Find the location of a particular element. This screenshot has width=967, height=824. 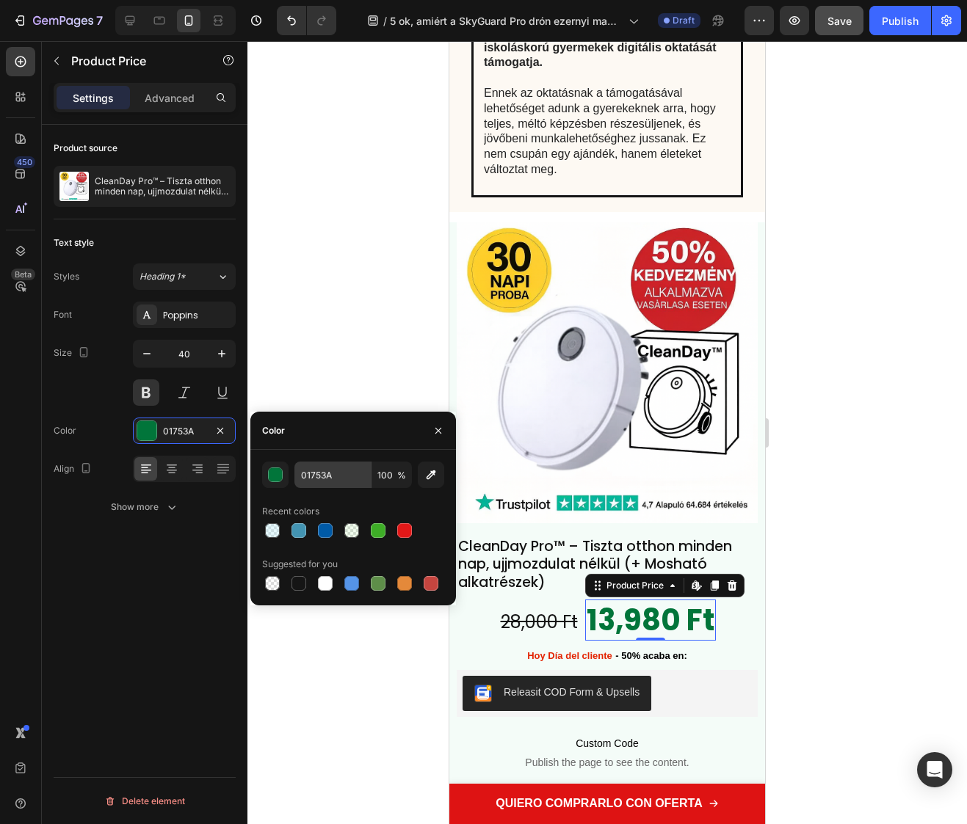

div: Product Price is located at coordinates (186, 545).